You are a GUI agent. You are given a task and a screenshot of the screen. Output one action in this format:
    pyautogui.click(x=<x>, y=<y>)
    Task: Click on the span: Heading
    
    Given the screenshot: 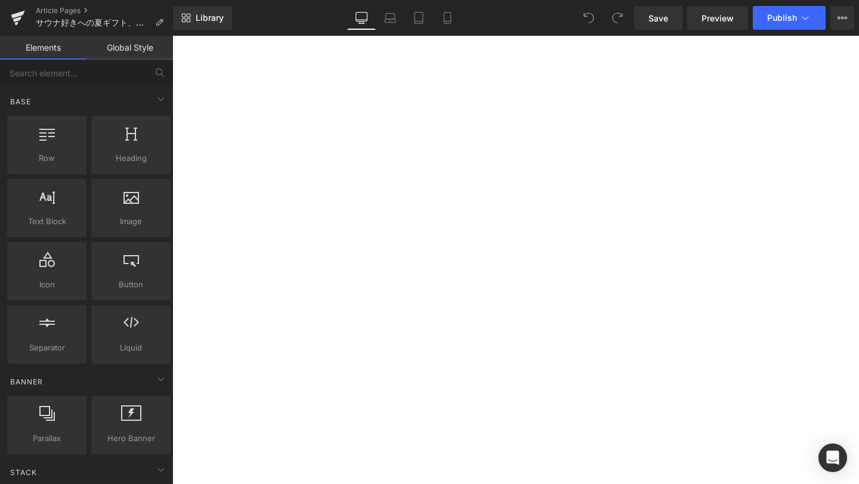 What is the action you would take?
    pyautogui.click(x=131, y=158)
    